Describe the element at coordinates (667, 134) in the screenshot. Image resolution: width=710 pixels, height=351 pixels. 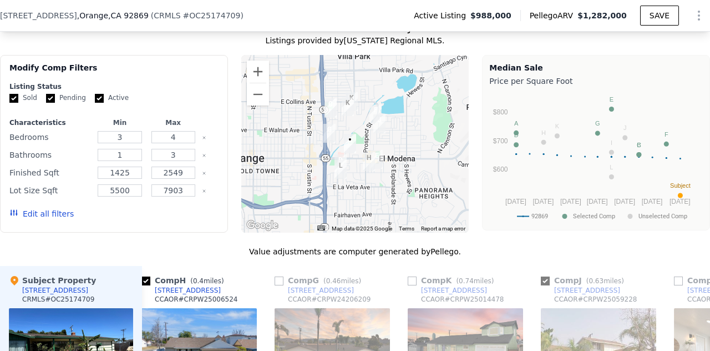
I see `text: F` at that location.